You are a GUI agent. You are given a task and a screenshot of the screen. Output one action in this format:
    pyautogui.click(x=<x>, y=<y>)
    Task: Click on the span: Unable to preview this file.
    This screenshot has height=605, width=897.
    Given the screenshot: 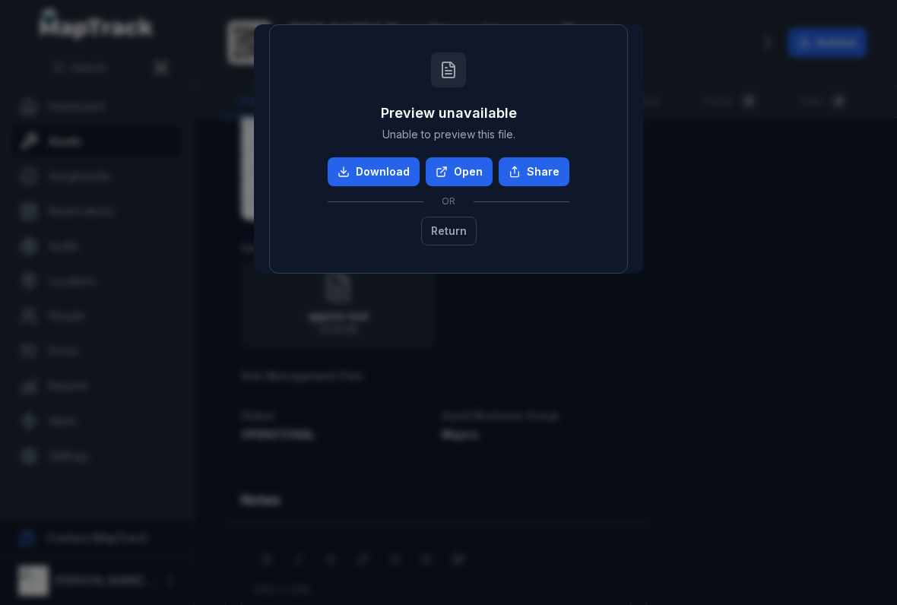 What is the action you would take?
    pyautogui.click(x=448, y=135)
    